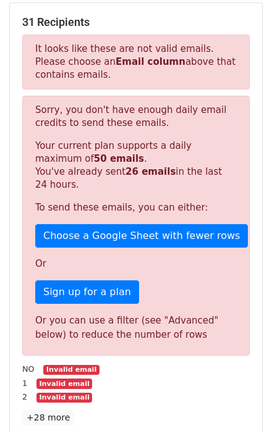 The height and width of the screenshot is (431, 272). Describe the element at coordinates (150, 172) in the screenshot. I see `strong: 26 emails` at that location.